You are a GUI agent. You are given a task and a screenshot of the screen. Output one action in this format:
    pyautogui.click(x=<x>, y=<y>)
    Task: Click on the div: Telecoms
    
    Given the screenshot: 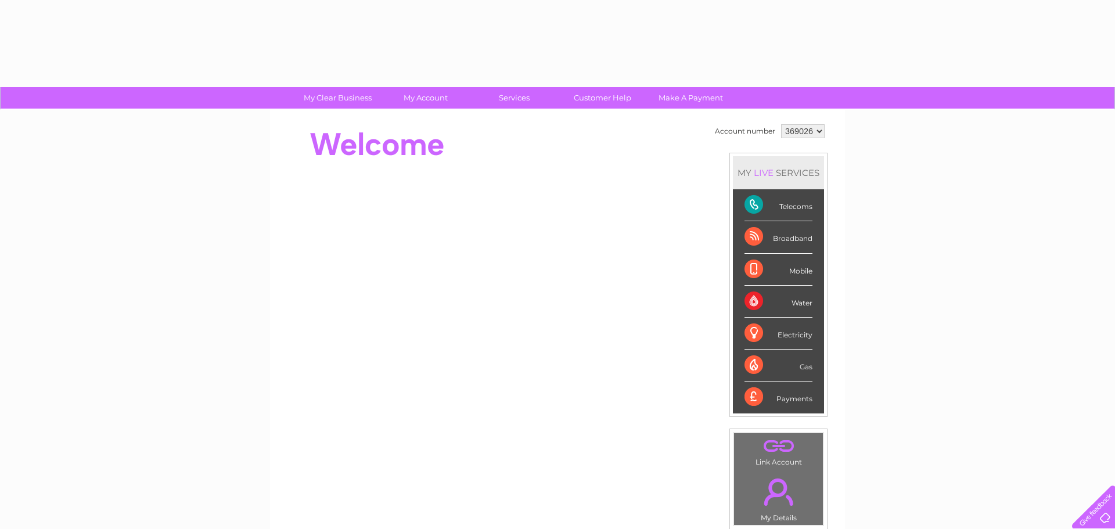 What is the action you would take?
    pyautogui.click(x=778, y=205)
    